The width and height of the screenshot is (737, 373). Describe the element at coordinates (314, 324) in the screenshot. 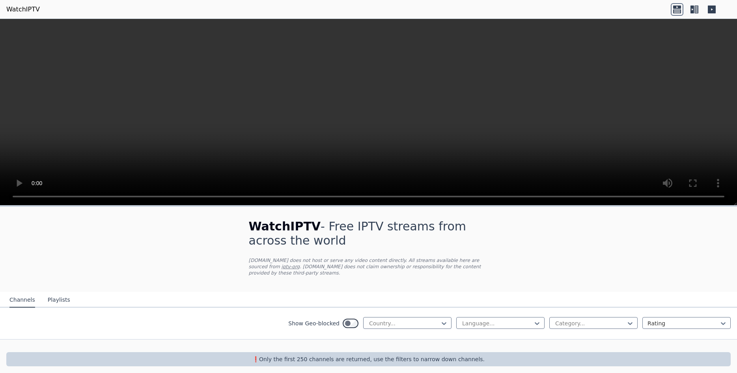

I see `label: Show Geo-blocked` at that location.